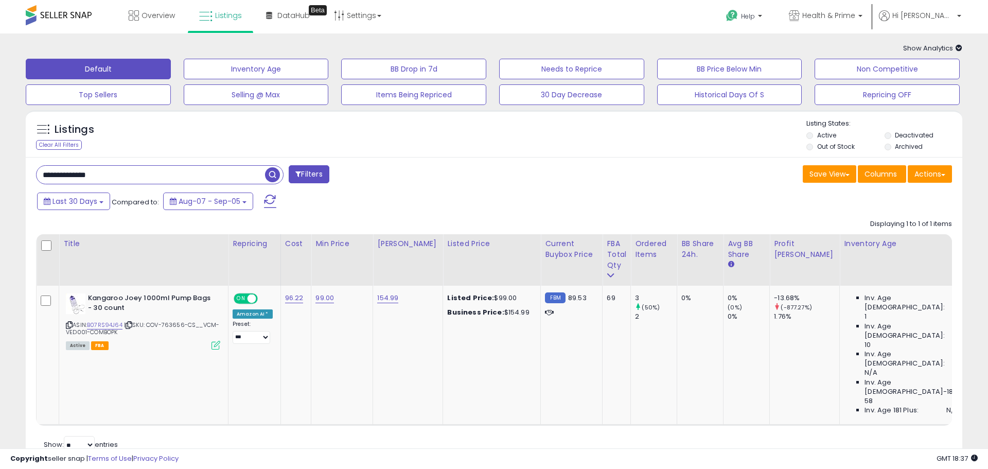 The width and height of the screenshot is (988, 469). What do you see at coordinates (135, 202) in the screenshot?
I see `span: Compared to:` at bounding box center [135, 202].